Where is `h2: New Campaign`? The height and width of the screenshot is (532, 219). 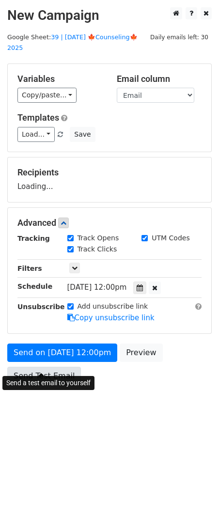
h2: New Campaign is located at coordinates (110, 16).